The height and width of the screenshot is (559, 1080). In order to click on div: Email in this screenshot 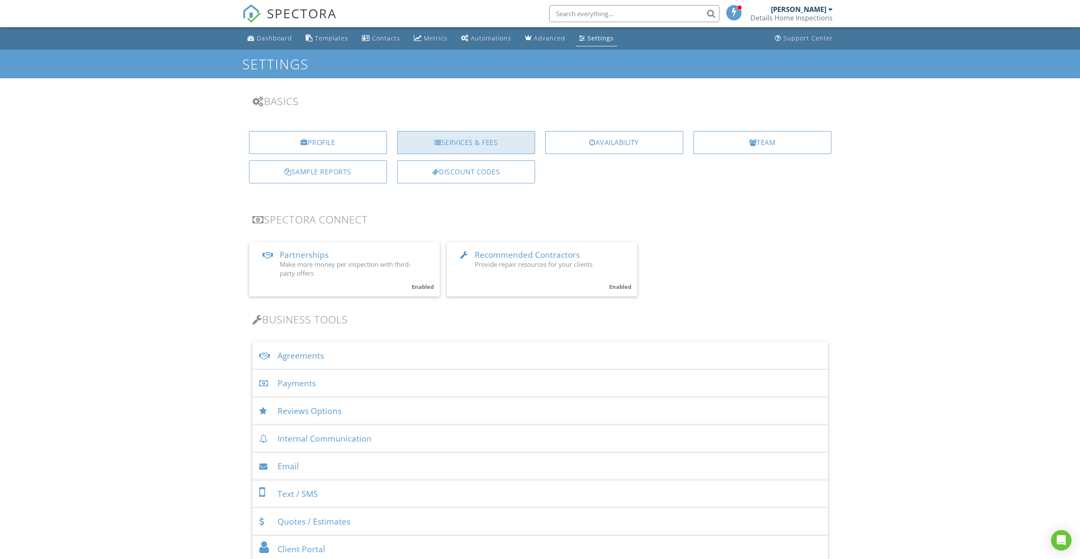, I will do `click(540, 467)`.